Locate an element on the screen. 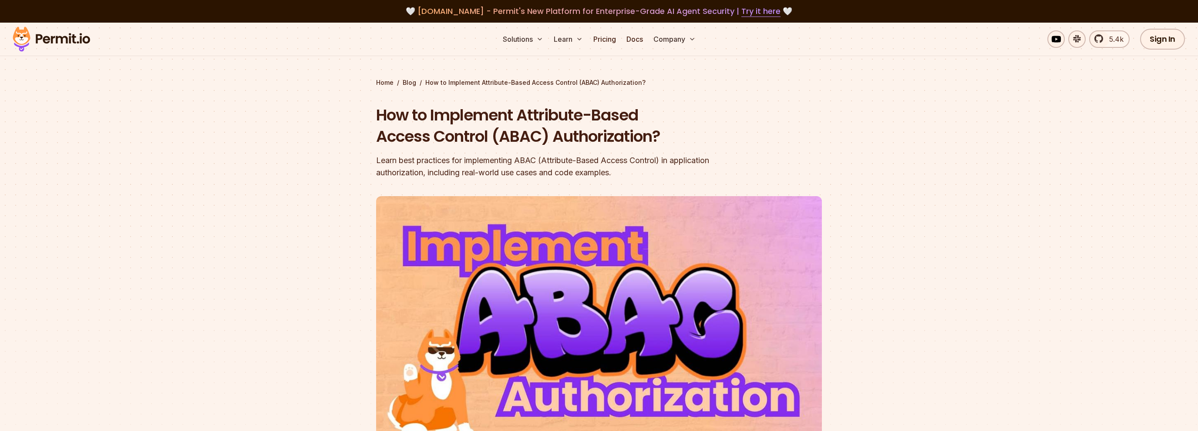 Image resolution: width=1198 pixels, height=431 pixels. img: Permit logo is located at coordinates (51, 39).